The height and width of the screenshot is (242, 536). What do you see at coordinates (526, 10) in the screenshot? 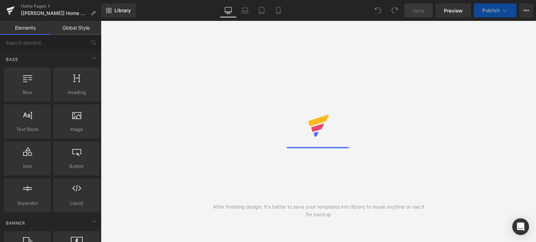
I see `button: More` at bounding box center [526, 10].